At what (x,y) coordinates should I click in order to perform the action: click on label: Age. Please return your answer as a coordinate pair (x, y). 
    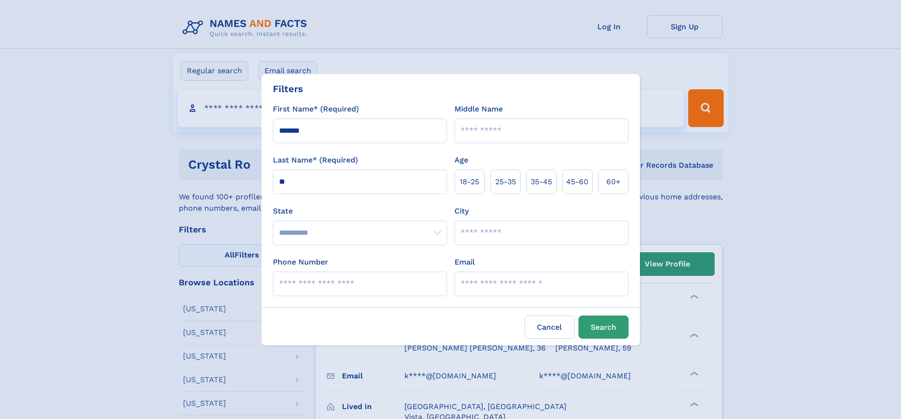
    Looking at the image, I should click on (461, 160).